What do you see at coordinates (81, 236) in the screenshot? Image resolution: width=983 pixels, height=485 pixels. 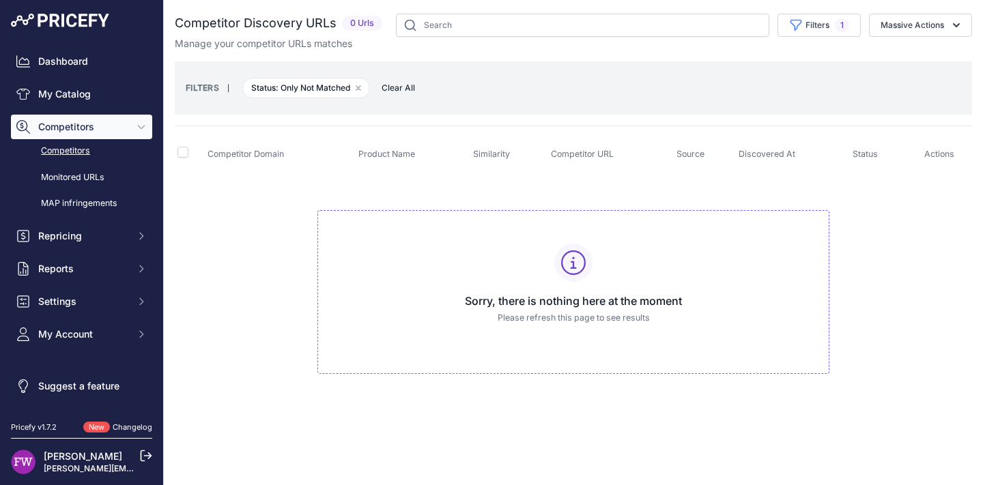 I see `button: Repricing` at bounding box center [81, 236].